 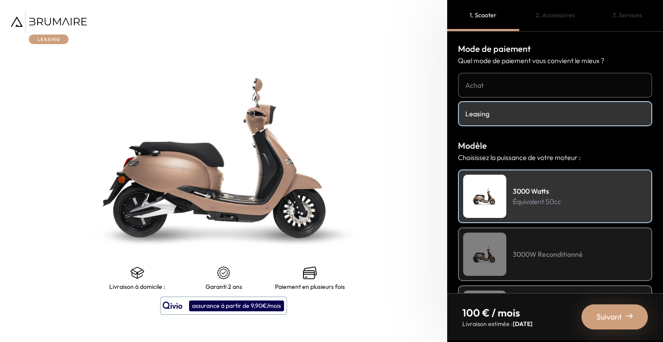 What do you see at coordinates (237, 305) in the screenshot?
I see `div: assurance à partir de 9,90€/mois` at bounding box center [237, 305].